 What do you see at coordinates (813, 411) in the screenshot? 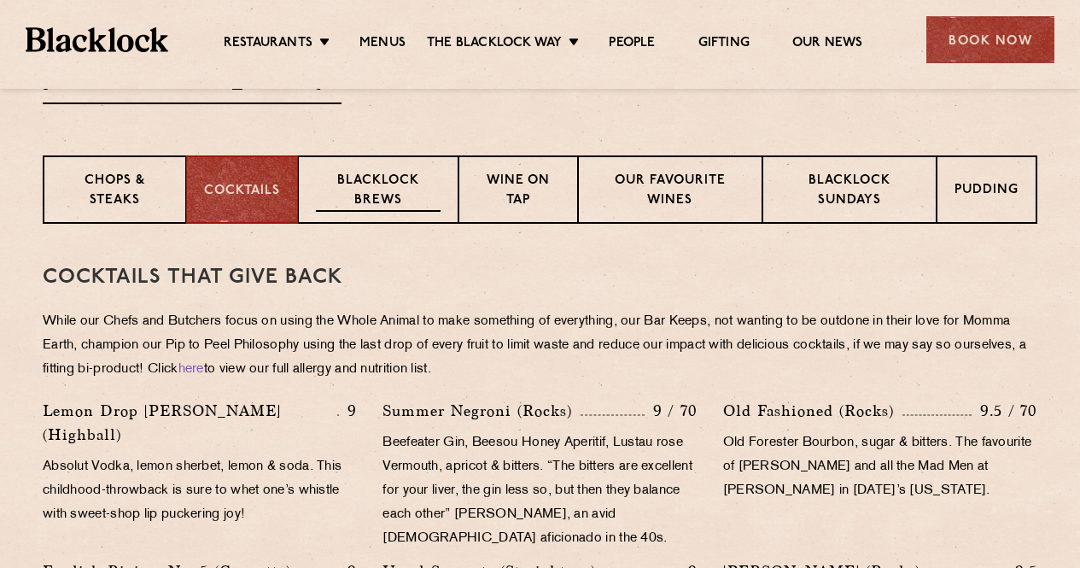
I see `p: Old Fashioned (Rocks)` at bounding box center [813, 411].